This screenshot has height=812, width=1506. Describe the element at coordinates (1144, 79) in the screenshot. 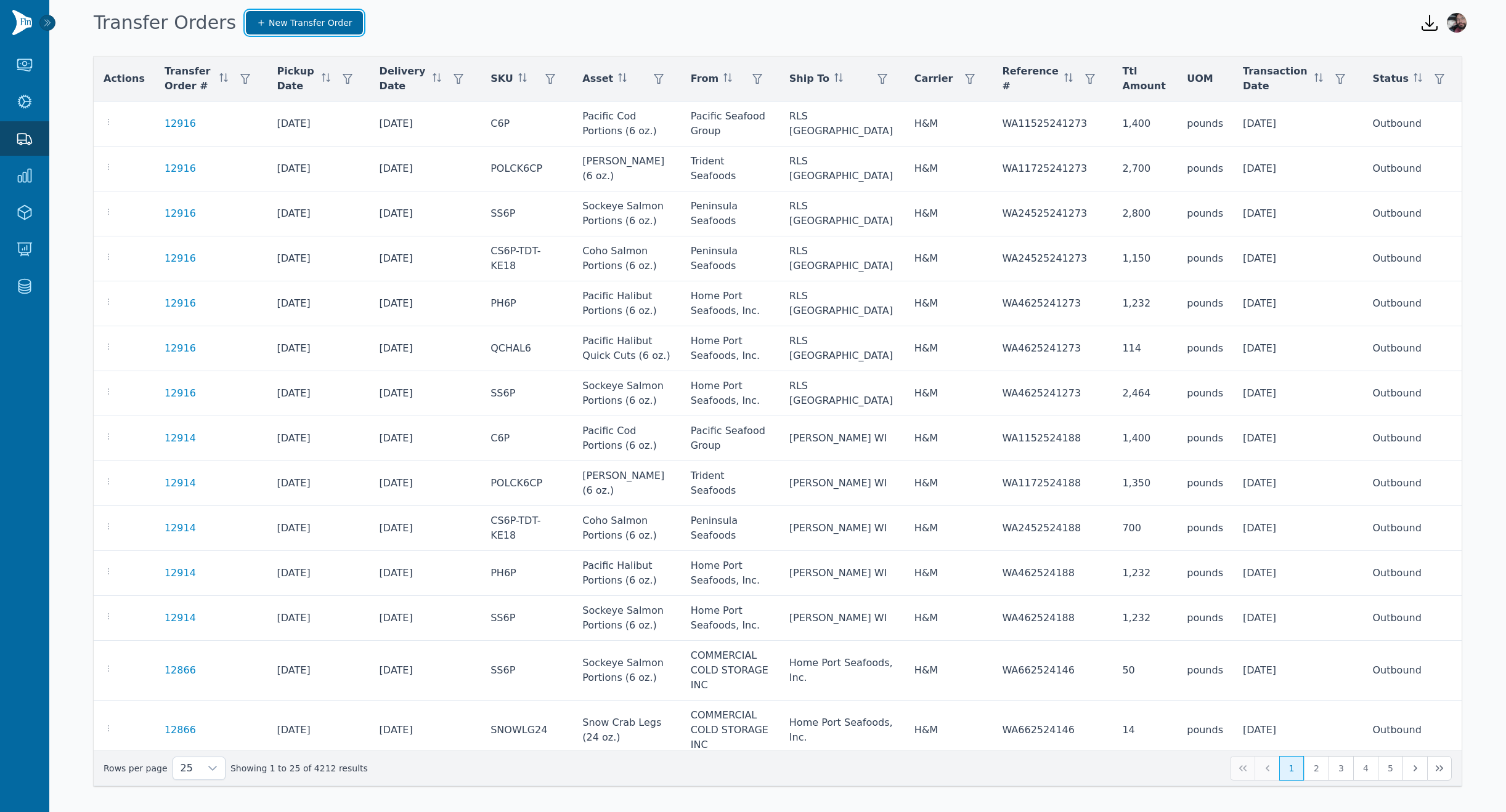

I see `span: Ttl Amount` at that location.